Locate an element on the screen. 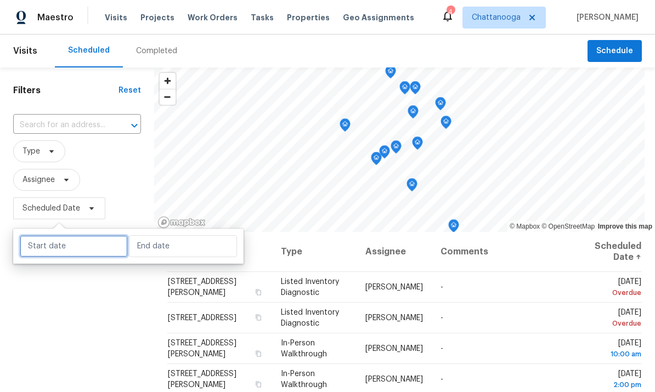  a: Mapbox homepage is located at coordinates (182, 222).